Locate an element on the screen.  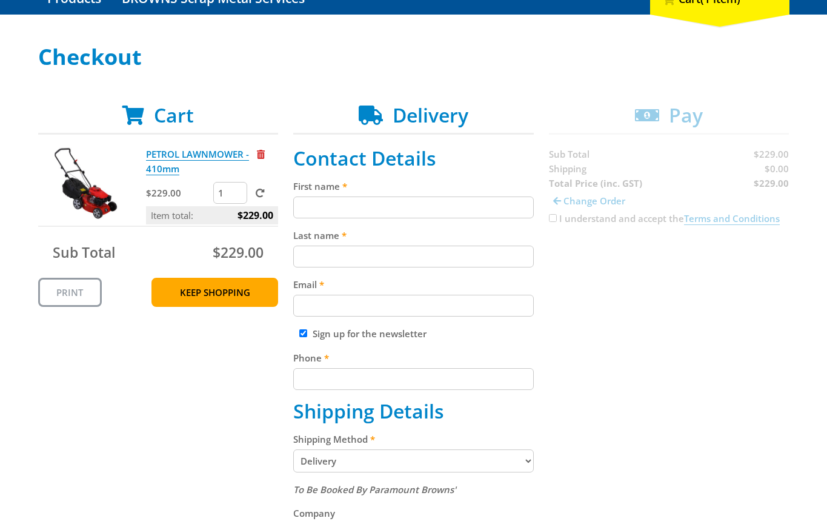
label: Sign up for the newsletter is located at coordinates (370, 333).